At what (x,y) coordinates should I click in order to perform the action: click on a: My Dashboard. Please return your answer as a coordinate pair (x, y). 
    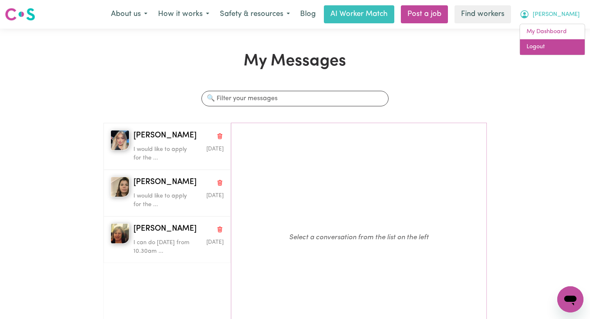
    Looking at the image, I should click on (552, 32).